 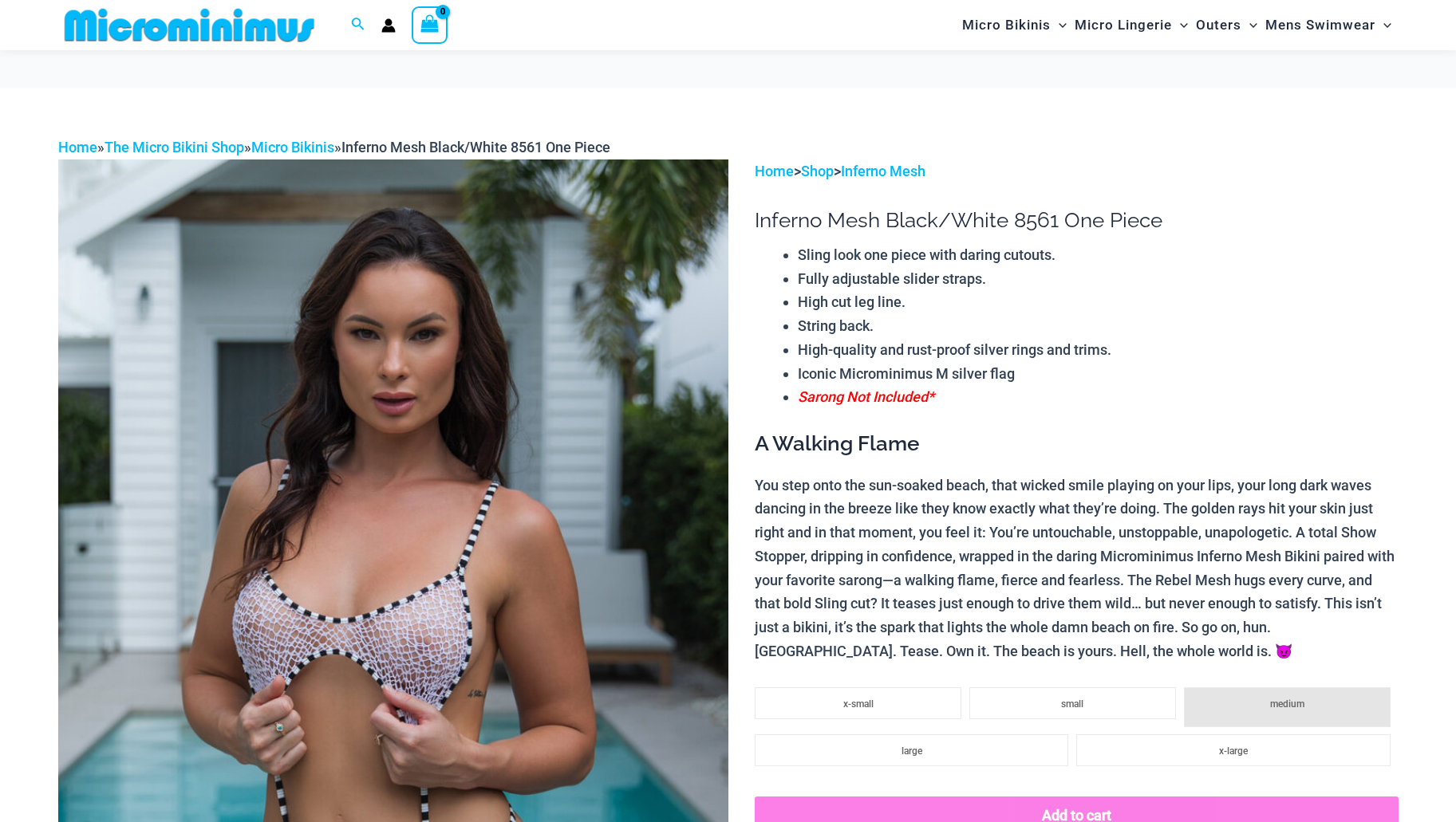 What do you see at coordinates (1097, 256) in the screenshot?
I see `li: Sling look one piece with daring cutouts.` at bounding box center [1097, 256].